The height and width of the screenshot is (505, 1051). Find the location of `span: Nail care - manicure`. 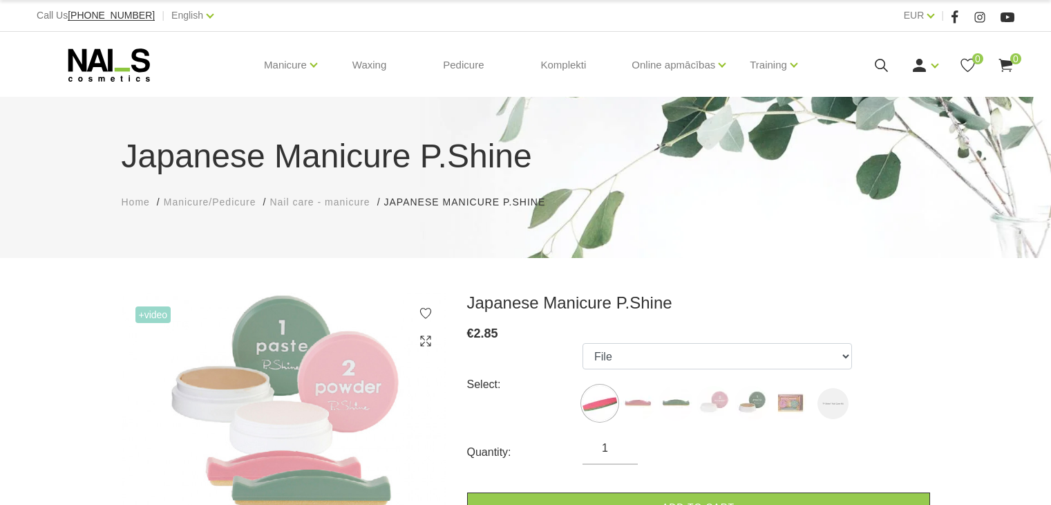

span: Nail care - manicure is located at coordinates (319, 202).